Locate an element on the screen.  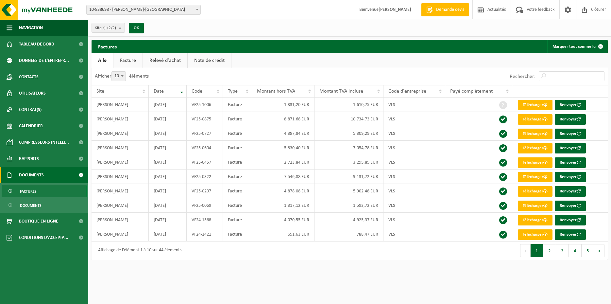
button: 5 is located at coordinates (588, 251).